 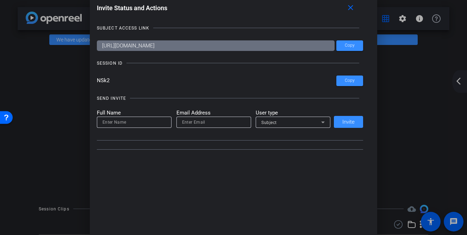 What do you see at coordinates (134, 113) in the screenshot?
I see `mat-label: Full Name` at bounding box center [134, 113].